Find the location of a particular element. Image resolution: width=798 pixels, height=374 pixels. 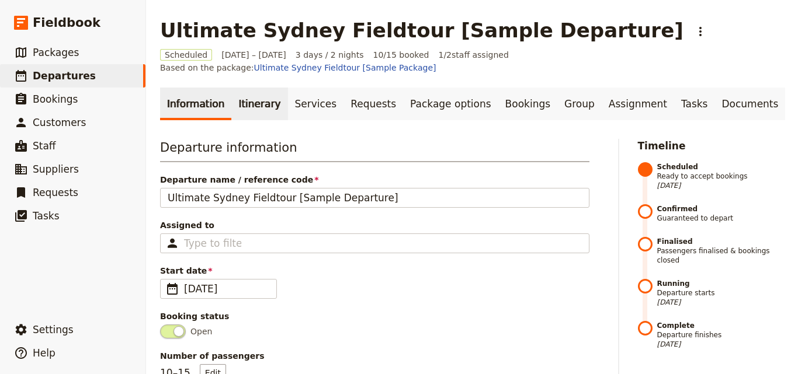

span: Tasks is located at coordinates (46, 216).